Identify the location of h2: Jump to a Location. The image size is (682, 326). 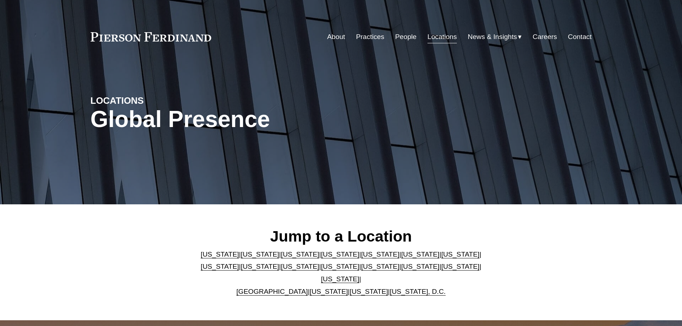
(341, 236).